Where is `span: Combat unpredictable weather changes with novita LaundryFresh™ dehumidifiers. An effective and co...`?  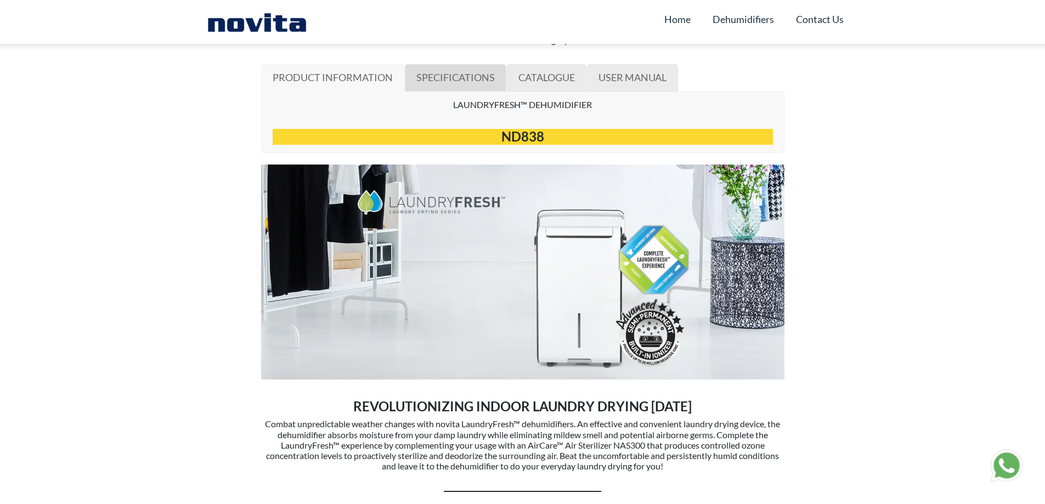 span: Combat unpredictable weather changes with novita LaundryFresh™ dehumidifiers. An effective and co... is located at coordinates (522, 445).